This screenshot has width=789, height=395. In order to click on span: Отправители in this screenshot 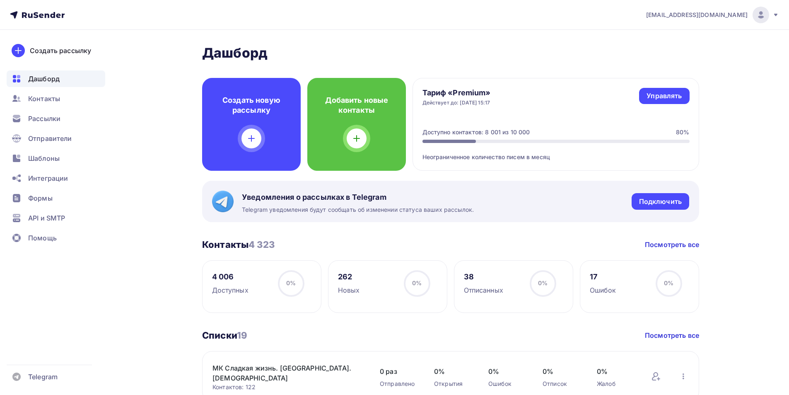, I will do `click(50, 138)`.